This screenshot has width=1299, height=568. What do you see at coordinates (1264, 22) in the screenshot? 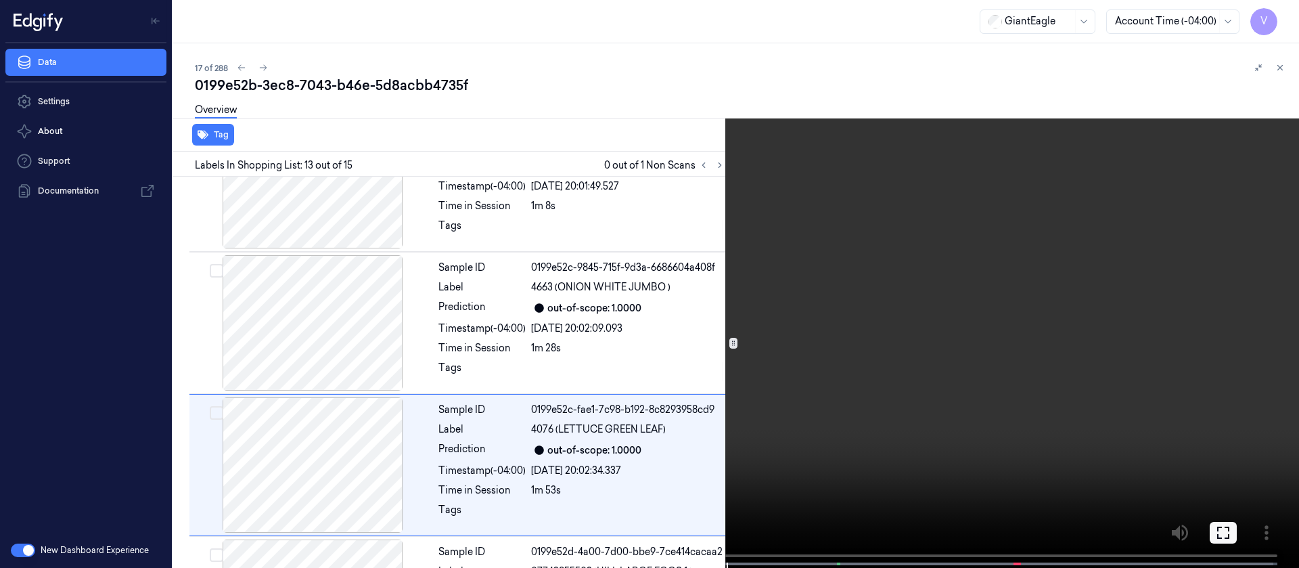
I see `button: V` at bounding box center [1264, 22].